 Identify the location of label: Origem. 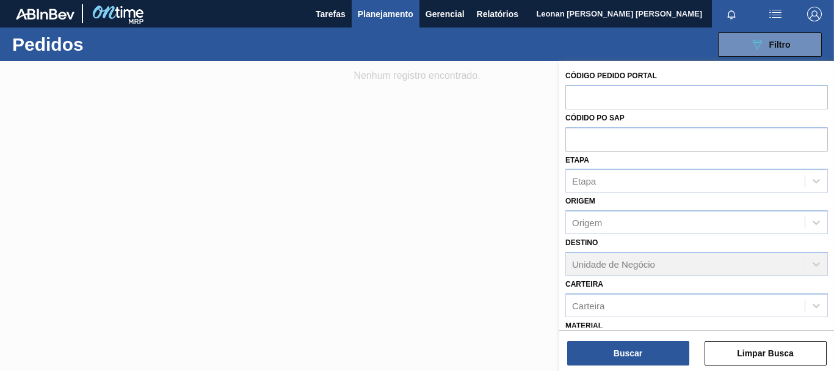
(580, 201).